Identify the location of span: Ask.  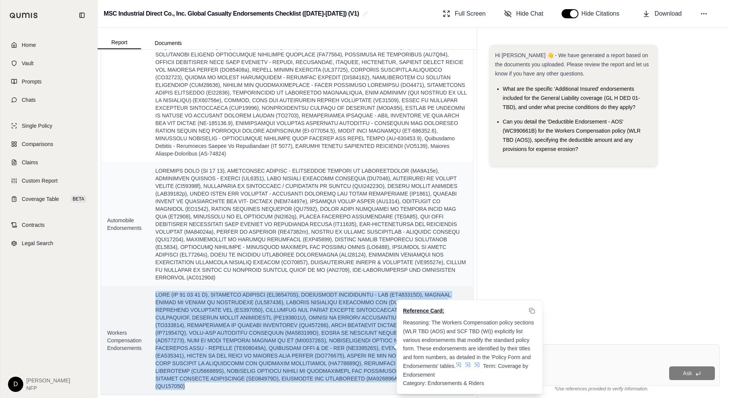
(687, 373).